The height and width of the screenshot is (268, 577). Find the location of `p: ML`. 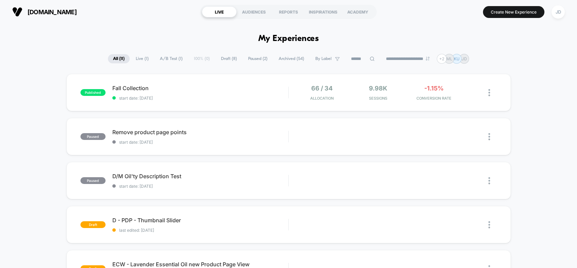

p: ML is located at coordinates (449, 59).